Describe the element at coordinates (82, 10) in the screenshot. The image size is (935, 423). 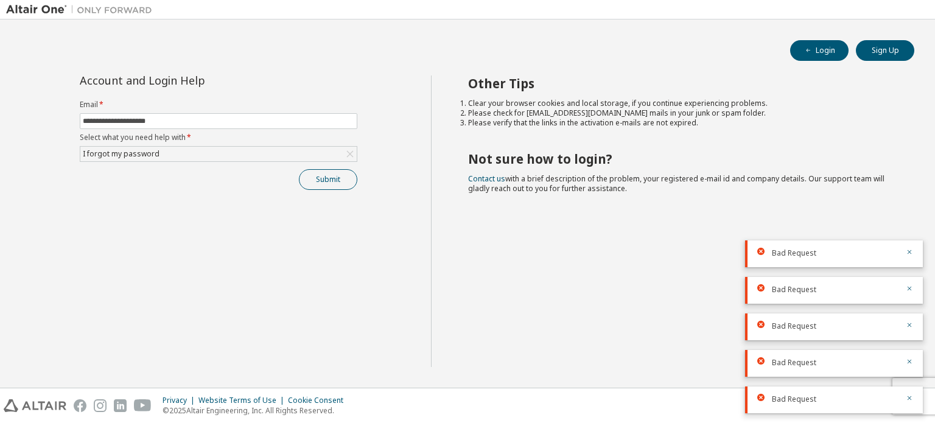
I see `img: Altair One` at that location.